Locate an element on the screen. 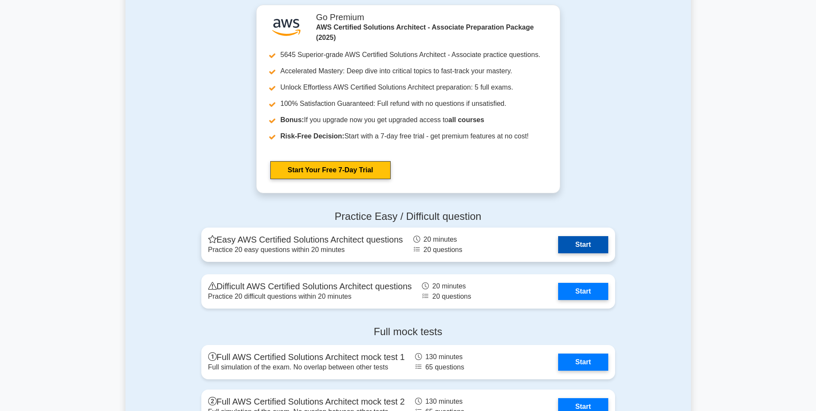  h4: Full mock tests is located at coordinates (408, 332).